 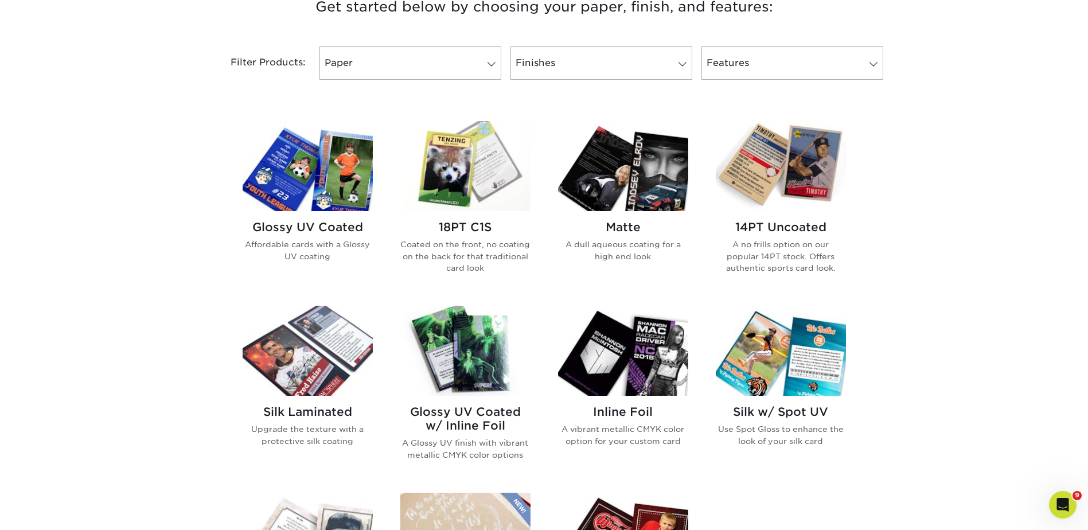 I want to click on a: Glossy UV Coated w/ Inline Foil Trading Cards Glossy UV Coated w/ Inline Foil A Glossy UV finish ..., so click(x=465, y=392).